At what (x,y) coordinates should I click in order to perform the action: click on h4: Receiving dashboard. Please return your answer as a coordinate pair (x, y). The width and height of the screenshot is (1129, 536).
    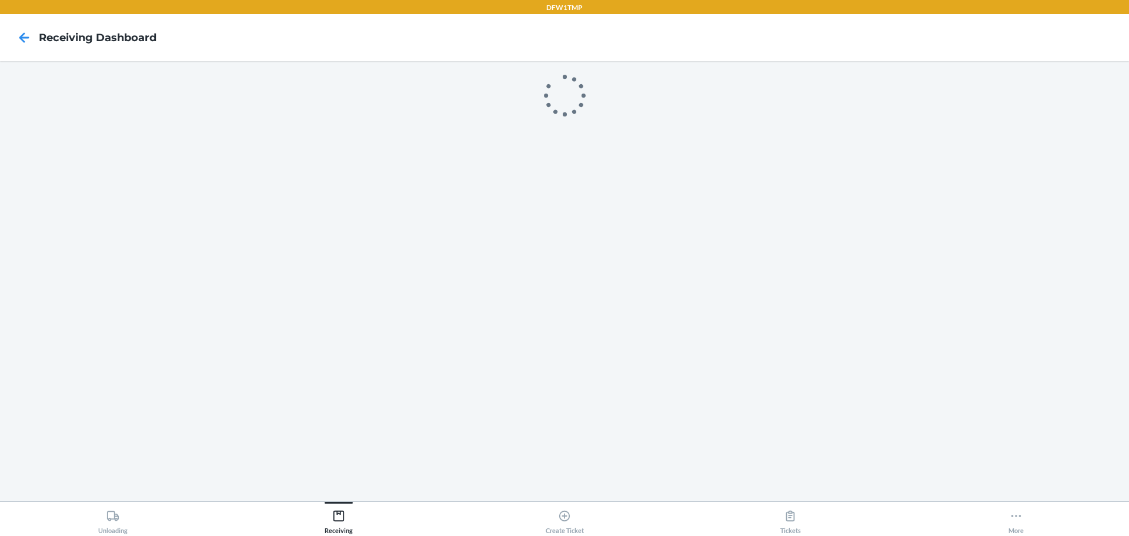
    Looking at the image, I should click on (98, 38).